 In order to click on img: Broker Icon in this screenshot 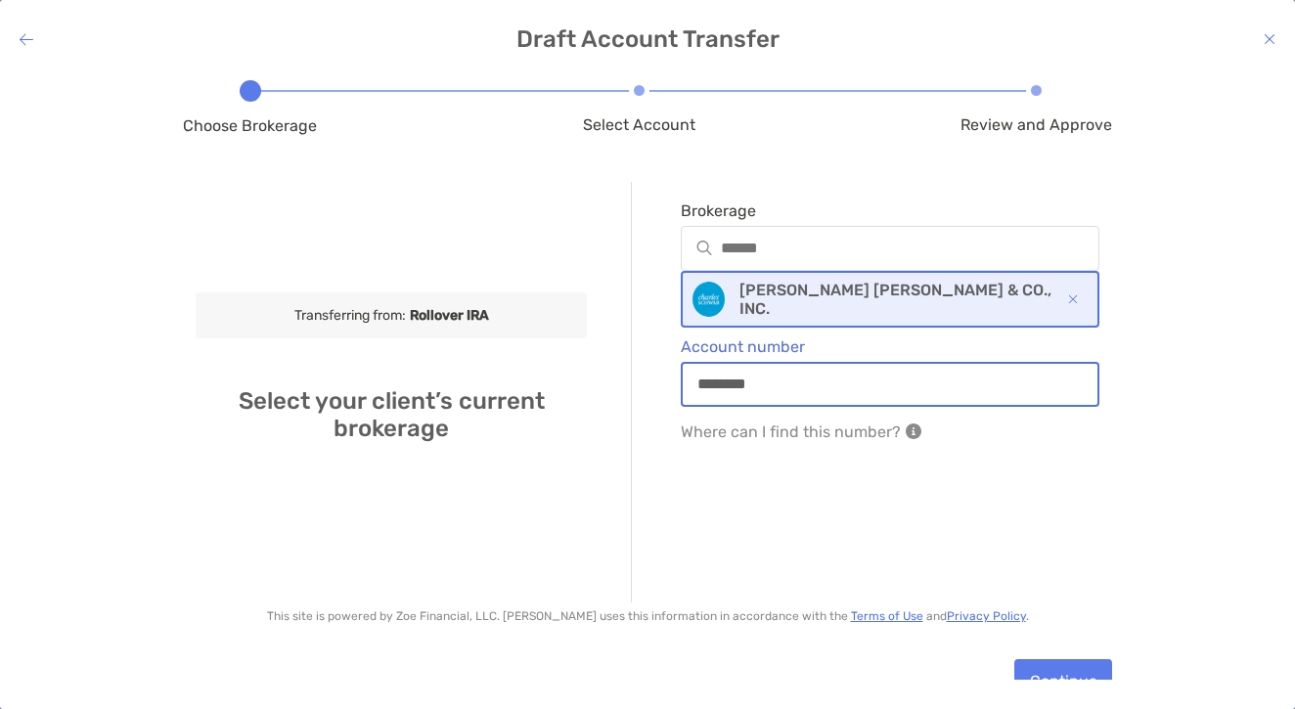, I will do `click(709, 299)`.